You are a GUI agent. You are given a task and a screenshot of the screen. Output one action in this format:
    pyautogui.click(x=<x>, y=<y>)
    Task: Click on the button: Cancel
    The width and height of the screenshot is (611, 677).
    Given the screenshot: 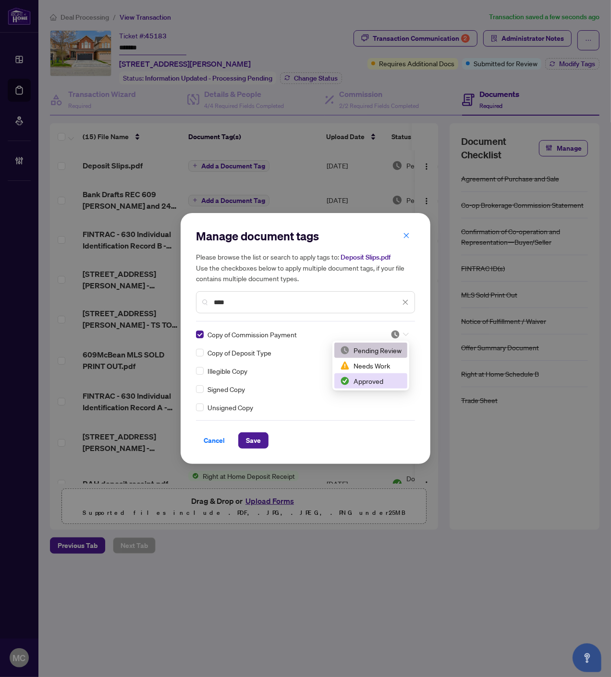 What is the action you would take?
    pyautogui.click(x=214, y=441)
    